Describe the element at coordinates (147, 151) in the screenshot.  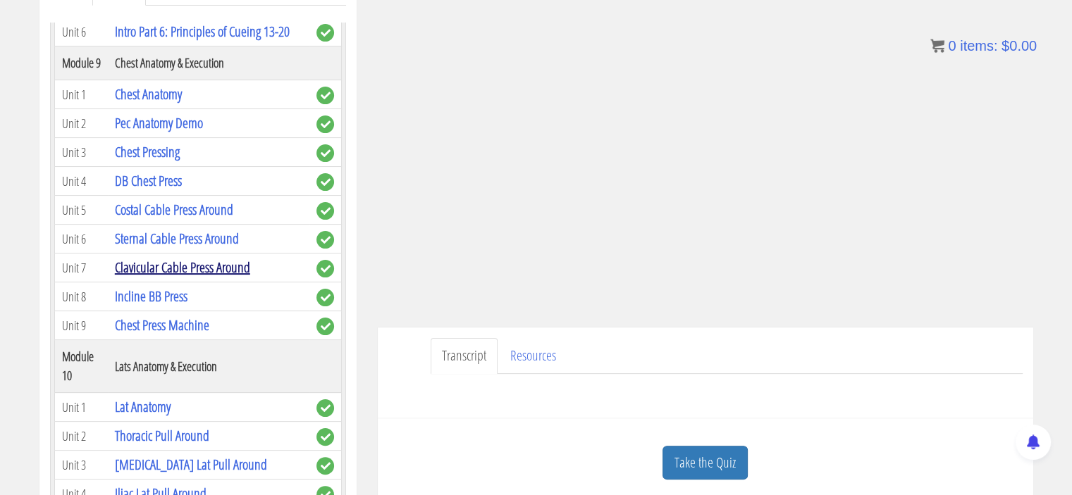
I see `a: Chest Pressing` at that location.